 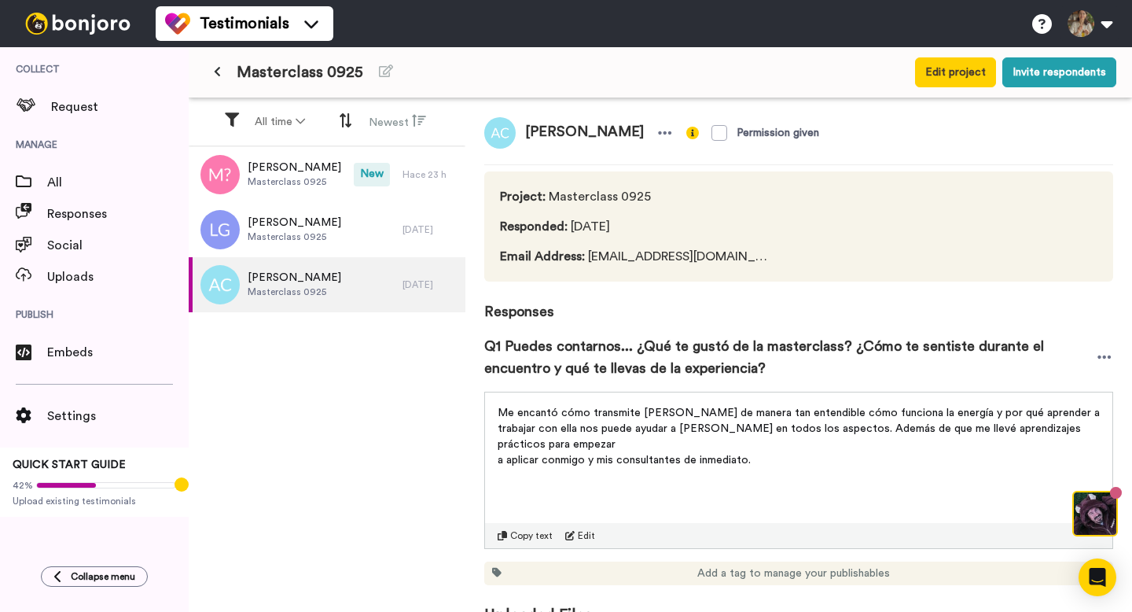 I want to click on span: Edit, so click(x=587, y=535).